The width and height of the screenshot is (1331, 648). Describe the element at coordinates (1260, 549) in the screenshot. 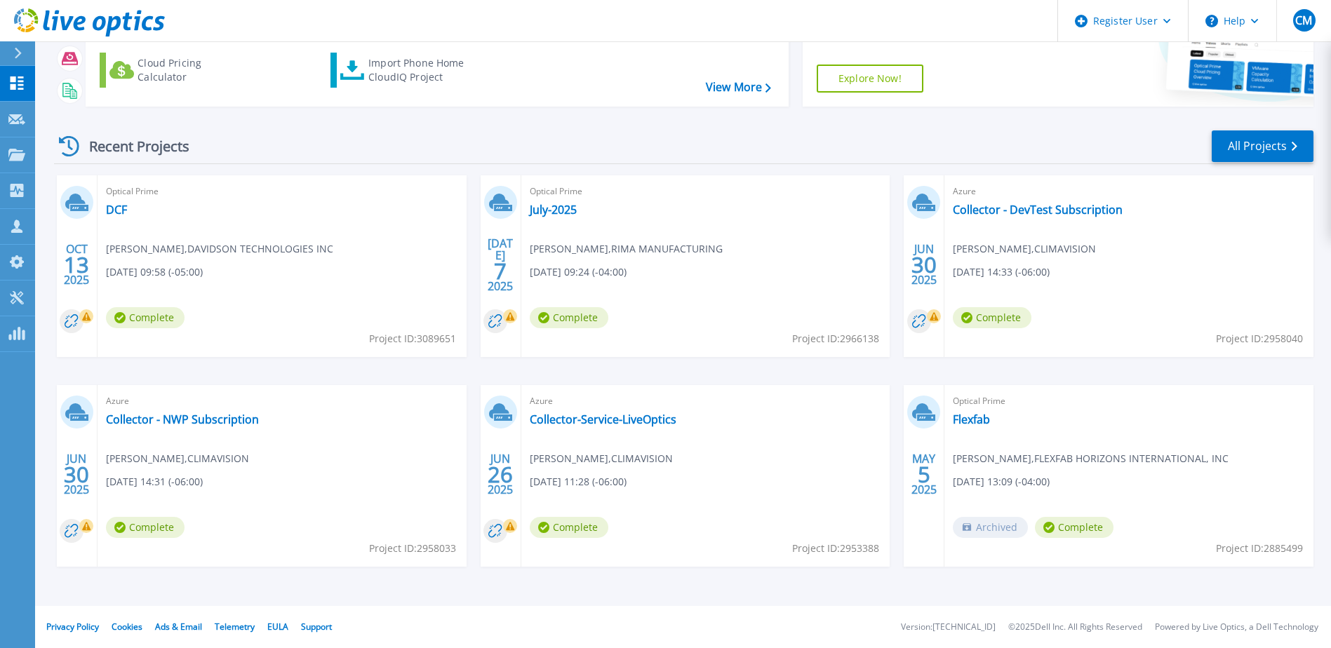

I see `span: Project ID: 2885499` at that location.